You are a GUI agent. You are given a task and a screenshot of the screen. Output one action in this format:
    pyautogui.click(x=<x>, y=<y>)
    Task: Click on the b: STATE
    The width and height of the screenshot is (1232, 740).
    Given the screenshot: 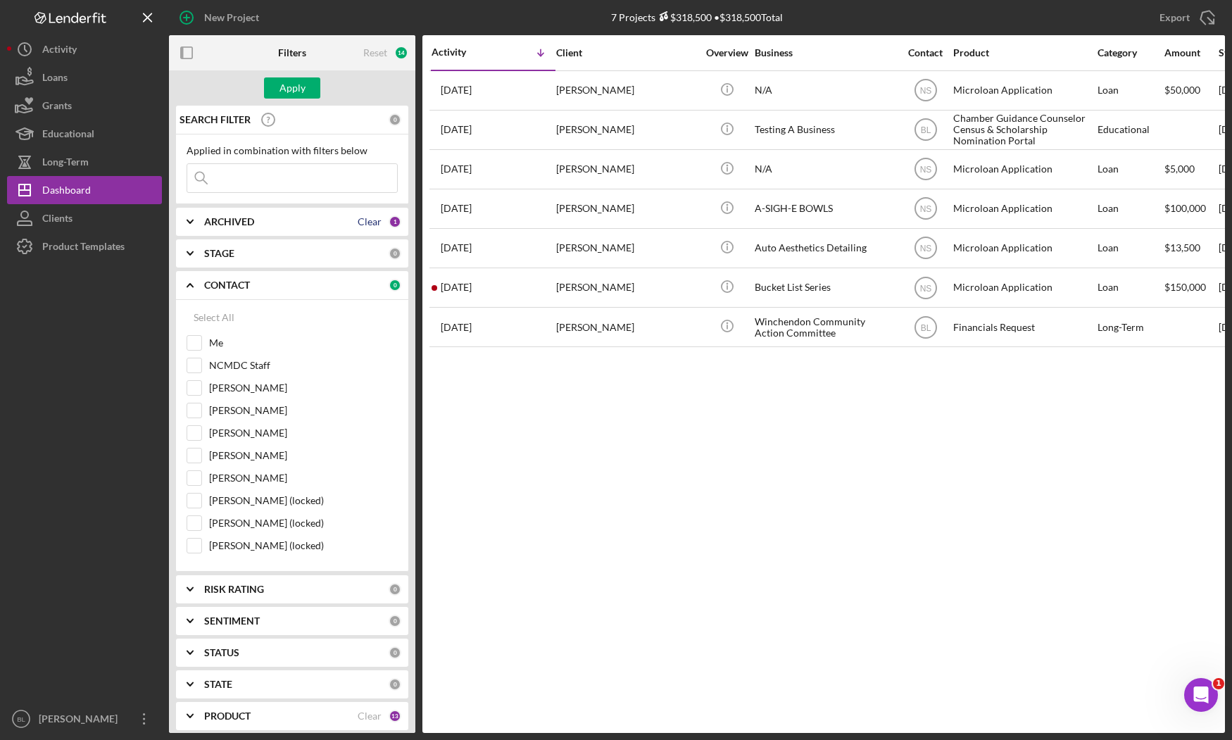 What is the action you would take?
    pyautogui.click(x=218, y=684)
    